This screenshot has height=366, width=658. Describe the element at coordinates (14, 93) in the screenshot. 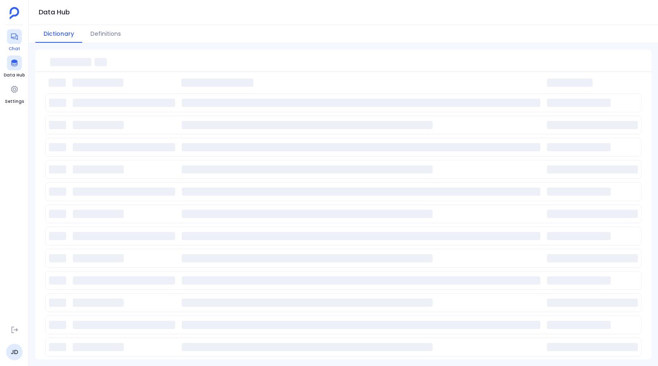

I see `a: Settings` at that location.